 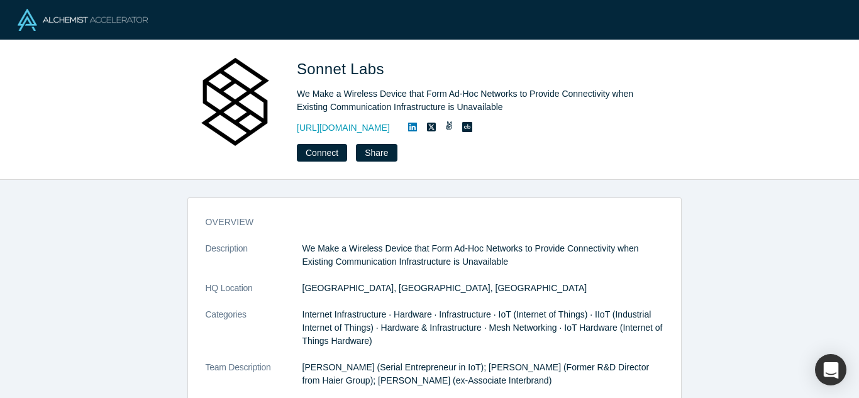 What do you see at coordinates (426, 222) in the screenshot?
I see `h3: overview` at bounding box center [426, 222].